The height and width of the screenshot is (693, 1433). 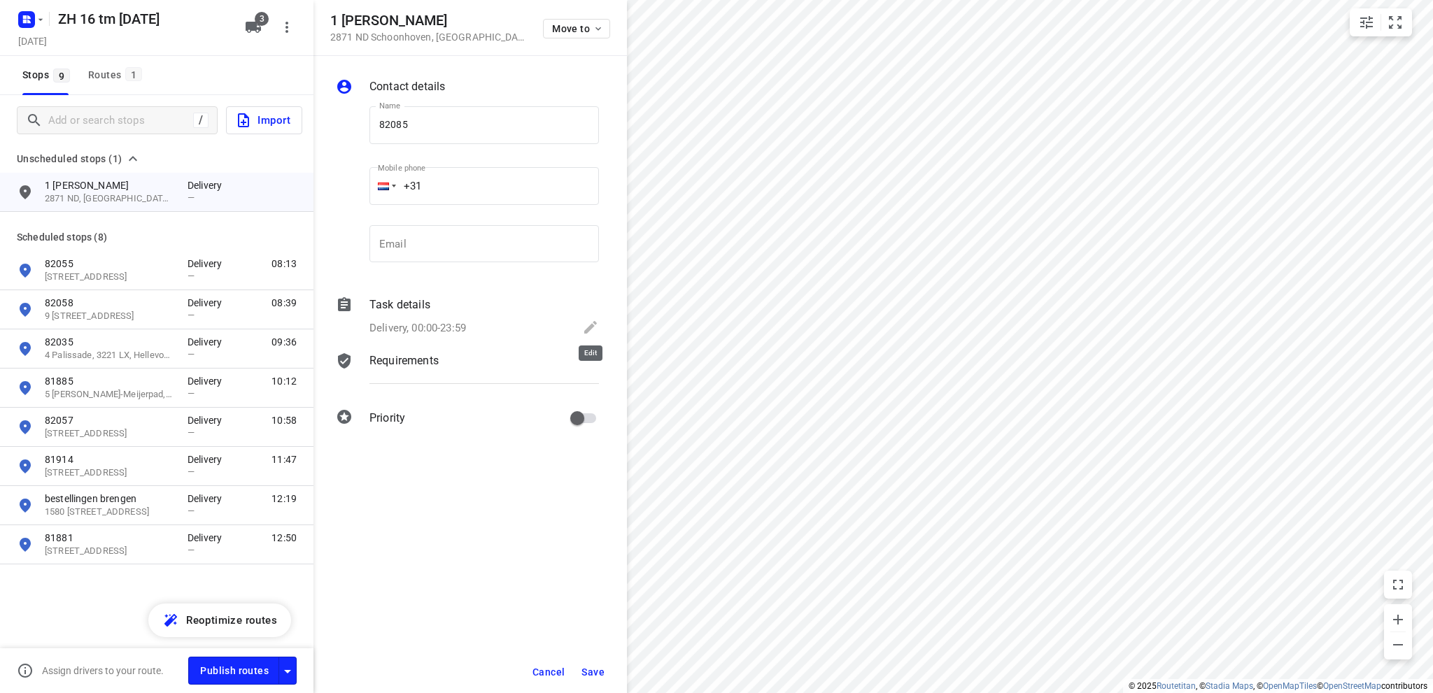 What do you see at coordinates (284, 342) in the screenshot?
I see `span: 09:36` at bounding box center [284, 342].